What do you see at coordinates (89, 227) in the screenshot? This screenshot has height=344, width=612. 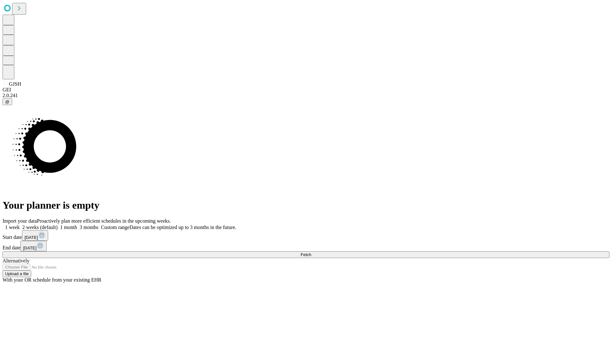 I see `span: 3 months` at bounding box center [89, 227].